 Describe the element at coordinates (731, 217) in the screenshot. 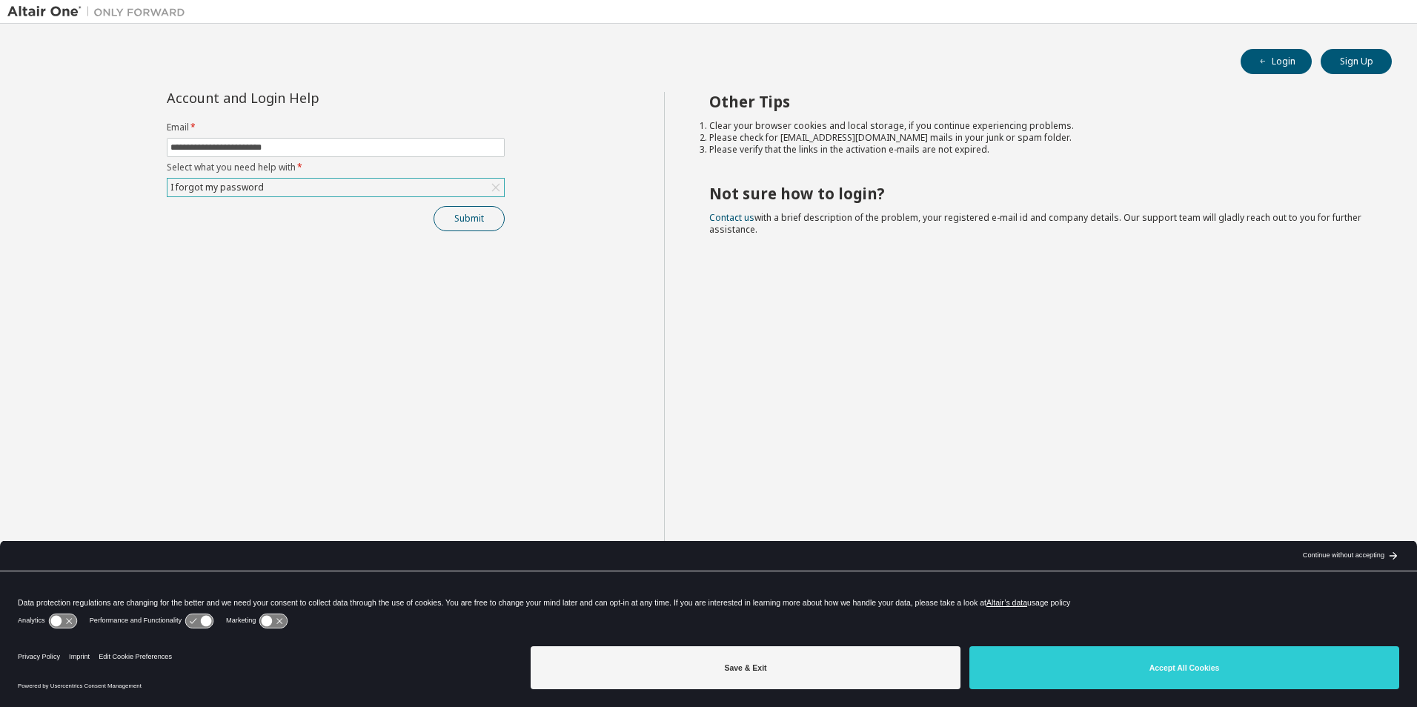

I see `a: Contact us` at that location.